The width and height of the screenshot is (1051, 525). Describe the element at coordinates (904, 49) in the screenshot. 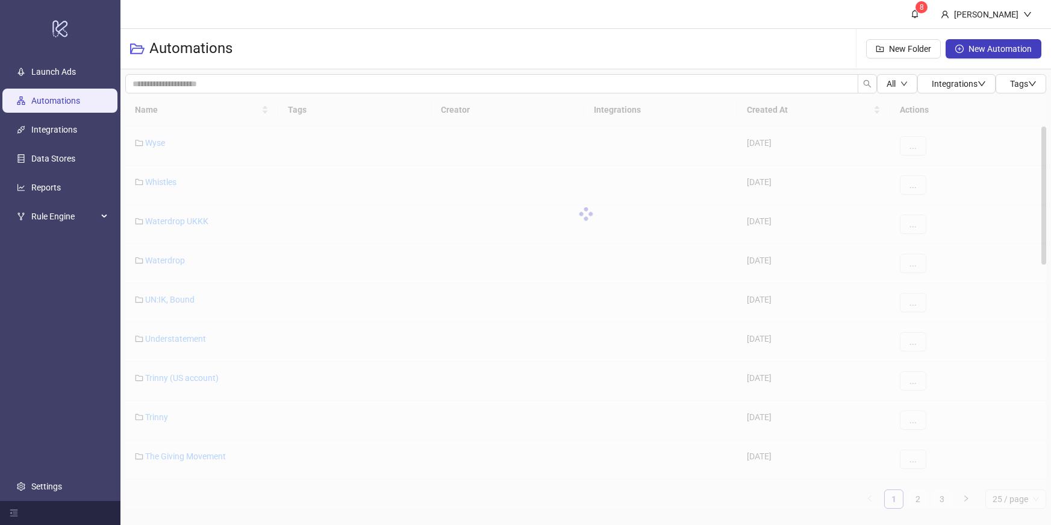

I see `button: New Folder` at that location.